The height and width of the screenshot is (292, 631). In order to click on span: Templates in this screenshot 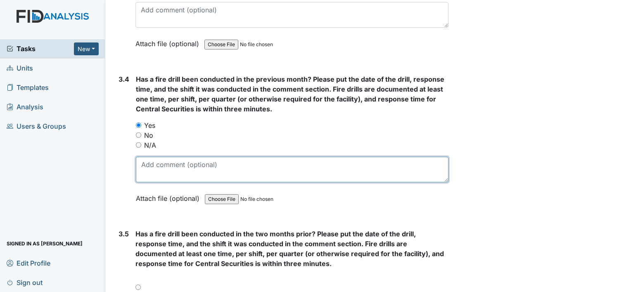, I will do `click(28, 88)`.